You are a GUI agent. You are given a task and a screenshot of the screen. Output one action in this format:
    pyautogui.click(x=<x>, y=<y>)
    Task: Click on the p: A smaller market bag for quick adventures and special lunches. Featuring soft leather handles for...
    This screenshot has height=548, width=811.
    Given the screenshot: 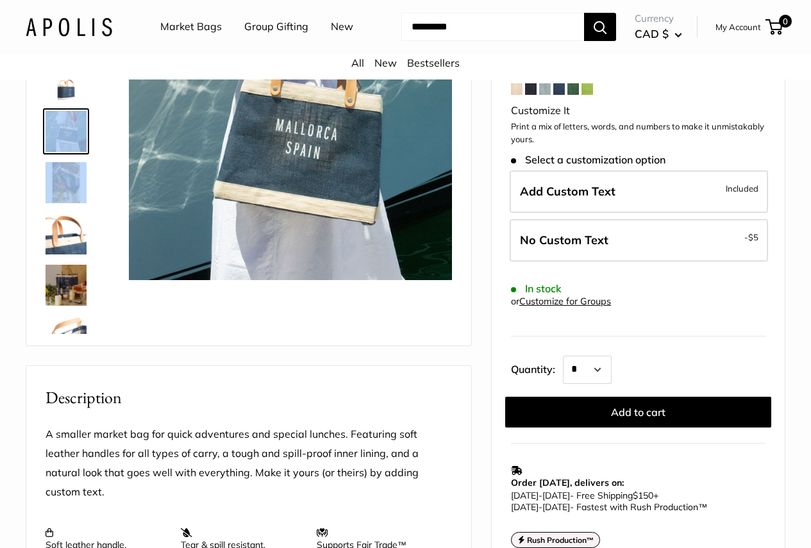 What is the action you would take?
    pyautogui.click(x=249, y=464)
    